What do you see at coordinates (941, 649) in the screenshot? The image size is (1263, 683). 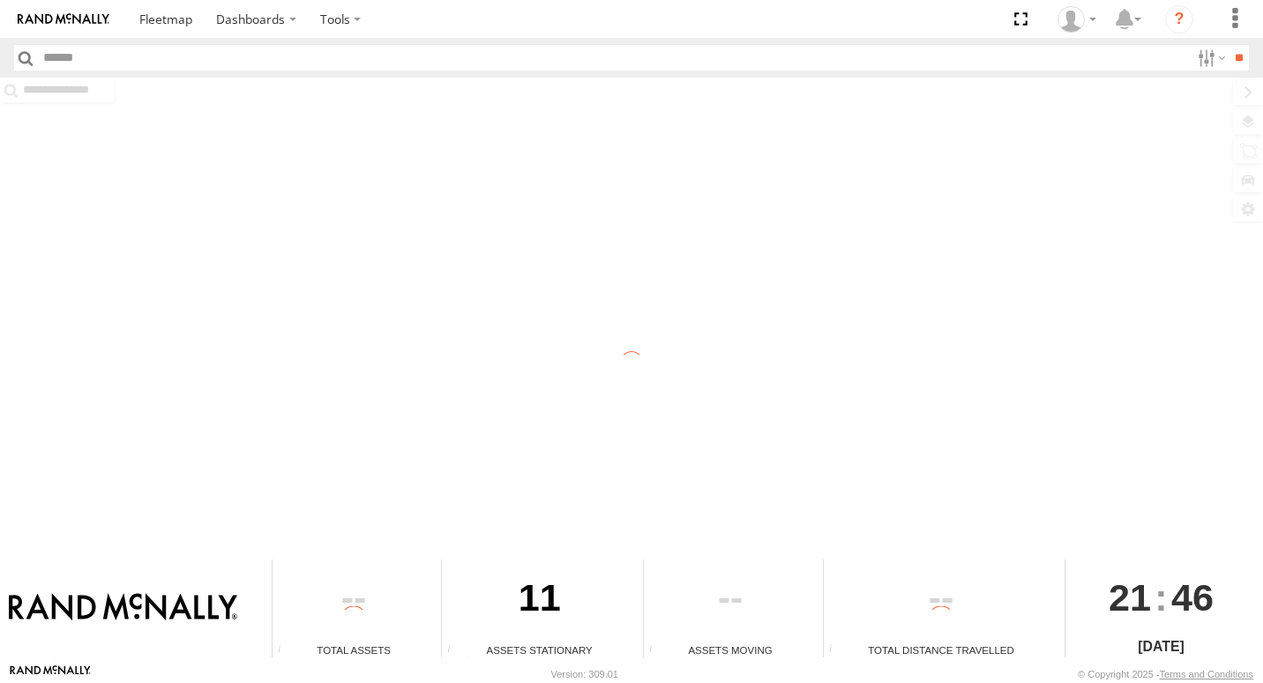 I see `div: Total Distance Travelled` at bounding box center [941, 649].